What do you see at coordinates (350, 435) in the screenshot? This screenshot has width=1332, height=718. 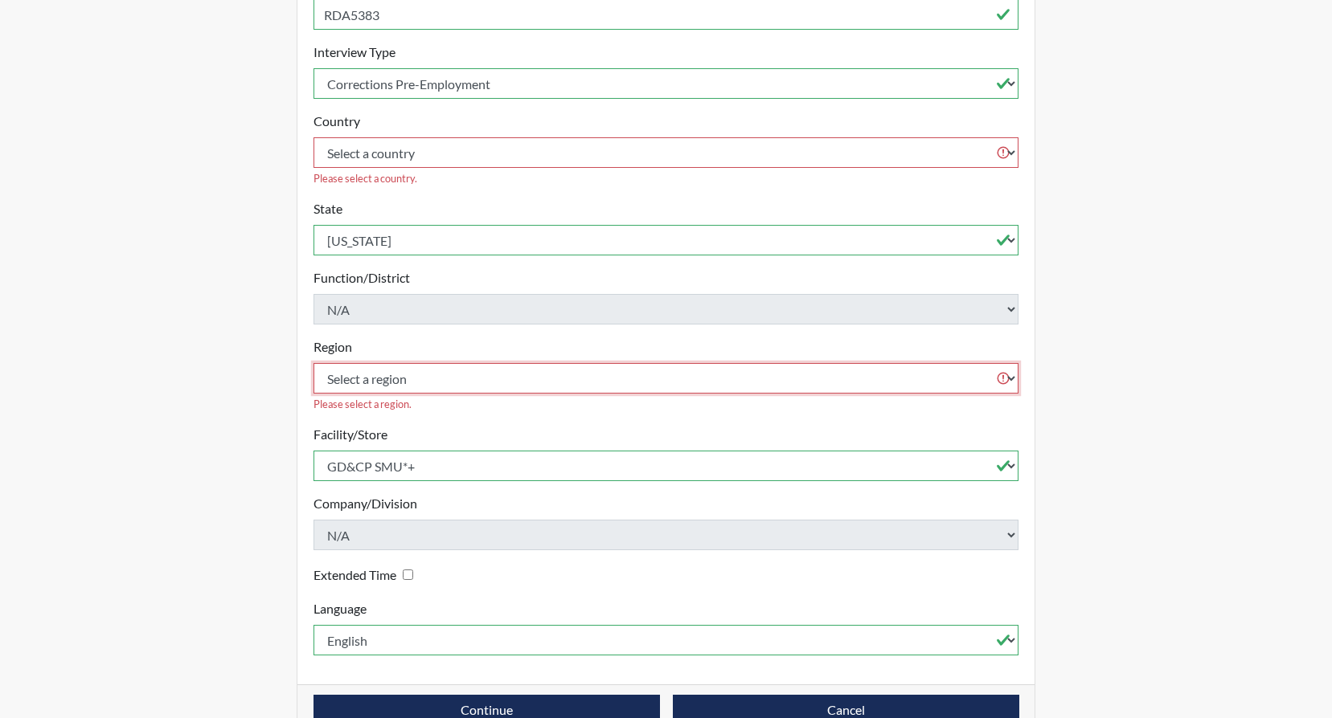 I see `label: Facility/Store` at bounding box center [350, 435].